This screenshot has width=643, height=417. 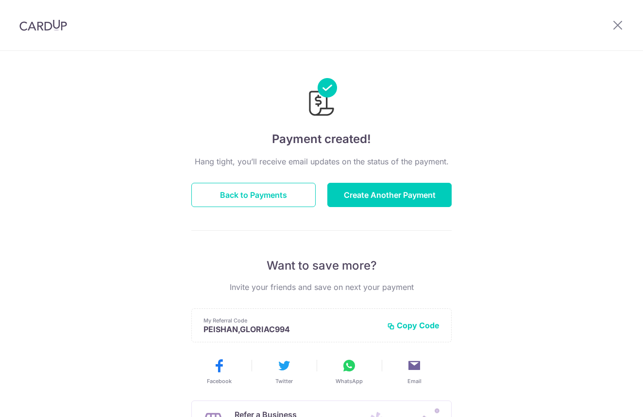 I want to click on button: Back to Payments, so click(x=253, y=195).